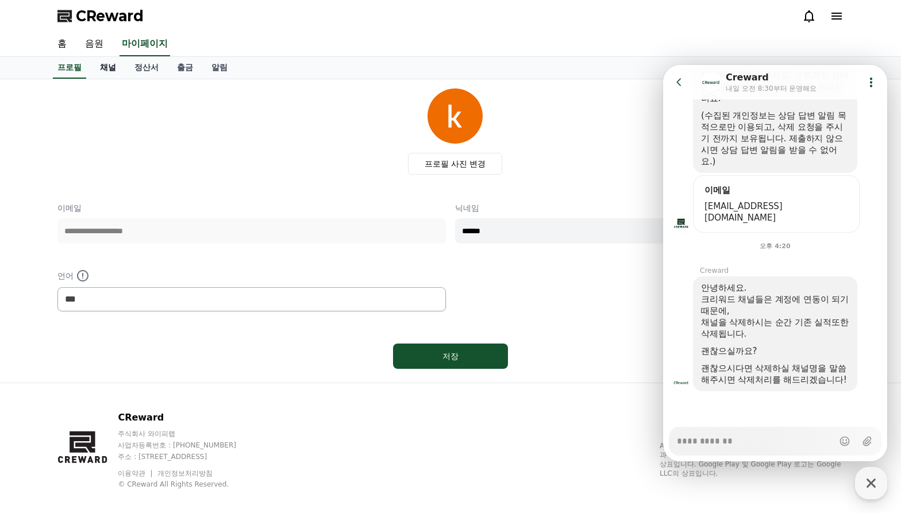 The height and width of the screenshot is (513, 901). What do you see at coordinates (136, 473) in the screenshot?
I see `a: 이용약관` at bounding box center [136, 473].